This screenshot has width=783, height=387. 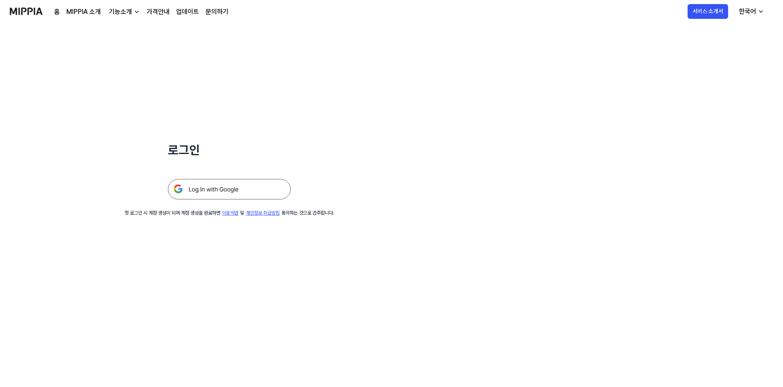 What do you see at coordinates (84, 12) in the screenshot?
I see `a: MIPPIA 소개` at bounding box center [84, 12].